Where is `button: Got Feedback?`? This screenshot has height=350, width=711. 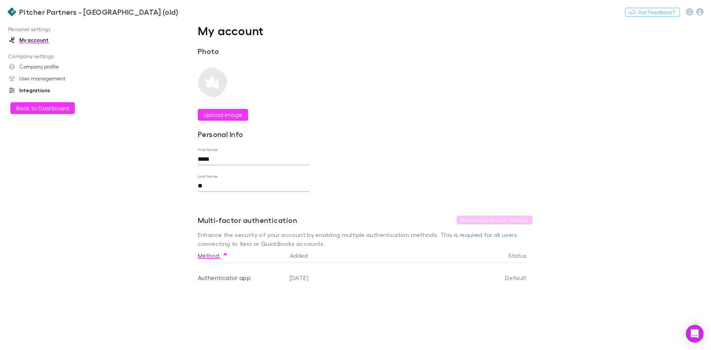
button: Got Feedback? is located at coordinates (652, 12).